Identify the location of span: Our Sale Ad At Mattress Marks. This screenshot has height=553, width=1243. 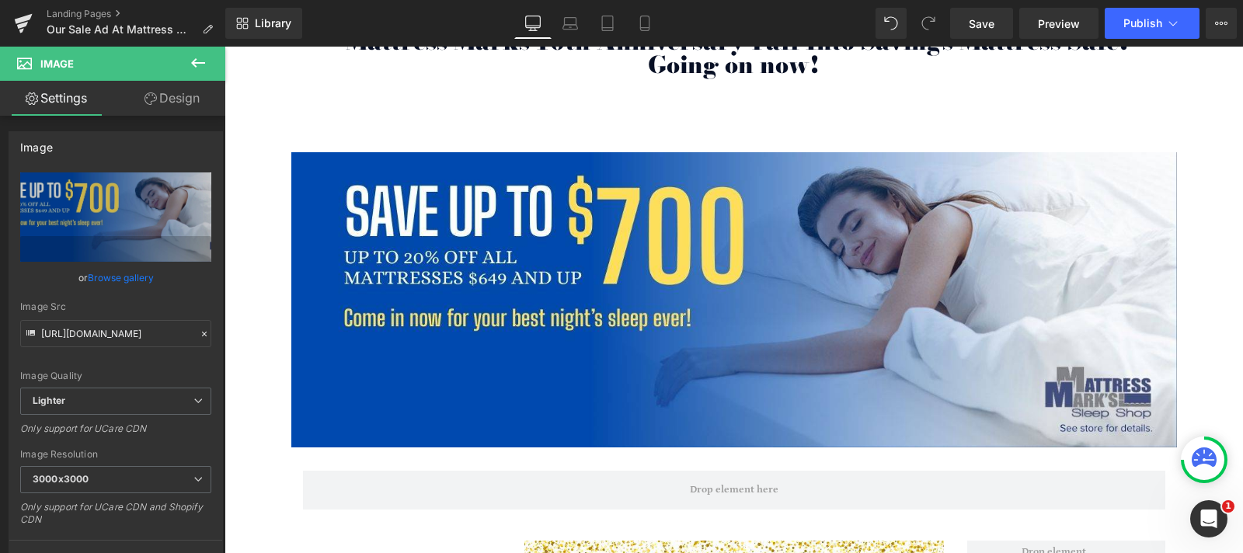
(121, 30).